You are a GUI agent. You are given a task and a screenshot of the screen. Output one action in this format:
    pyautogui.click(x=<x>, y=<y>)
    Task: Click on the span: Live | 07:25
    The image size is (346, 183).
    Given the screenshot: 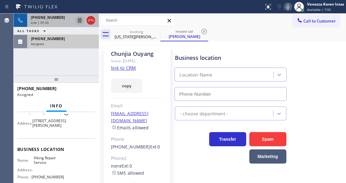 What is the action you would take?
    pyautogui.click(x=40, y=23)
    